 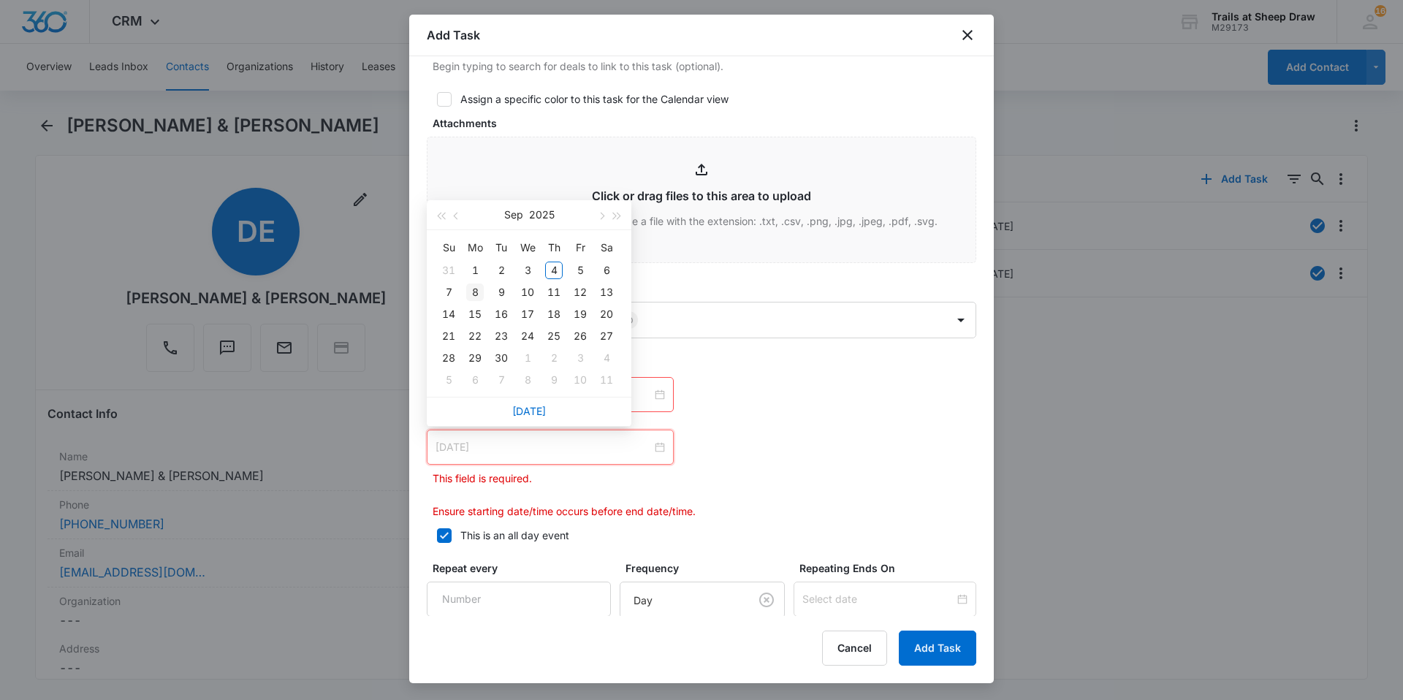 What do you see at coordinates (528, 314) in the screenshot?
I see `td: 2025-09-17` at bounding box center [528, 314].